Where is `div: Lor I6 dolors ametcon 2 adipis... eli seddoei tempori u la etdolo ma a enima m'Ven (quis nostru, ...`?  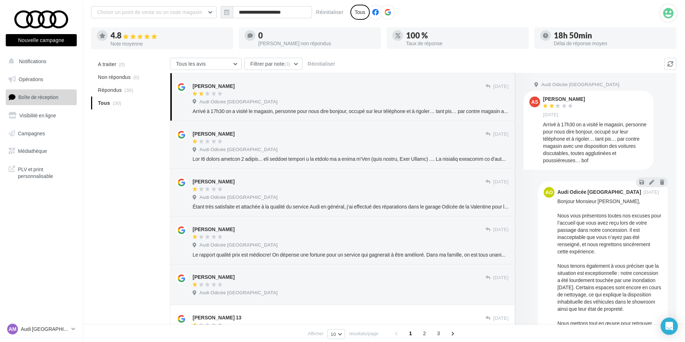
div: Lor I6 dolors ametcon 2 adipis... eli seddoei tempori u la etdolo ma a enima m'Ven (quis nostru, ... is located at coordinates (350, 159).